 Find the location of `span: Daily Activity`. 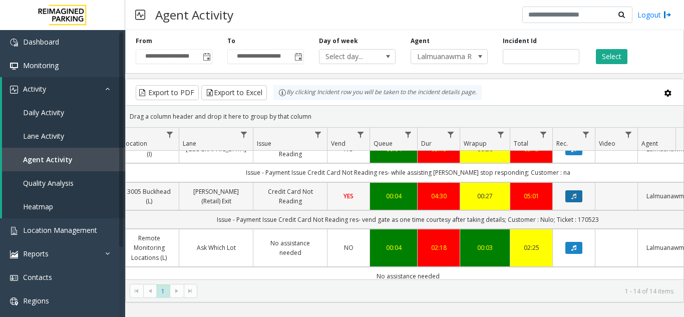

span: Daily Activity is located at coordinates (44, 112).